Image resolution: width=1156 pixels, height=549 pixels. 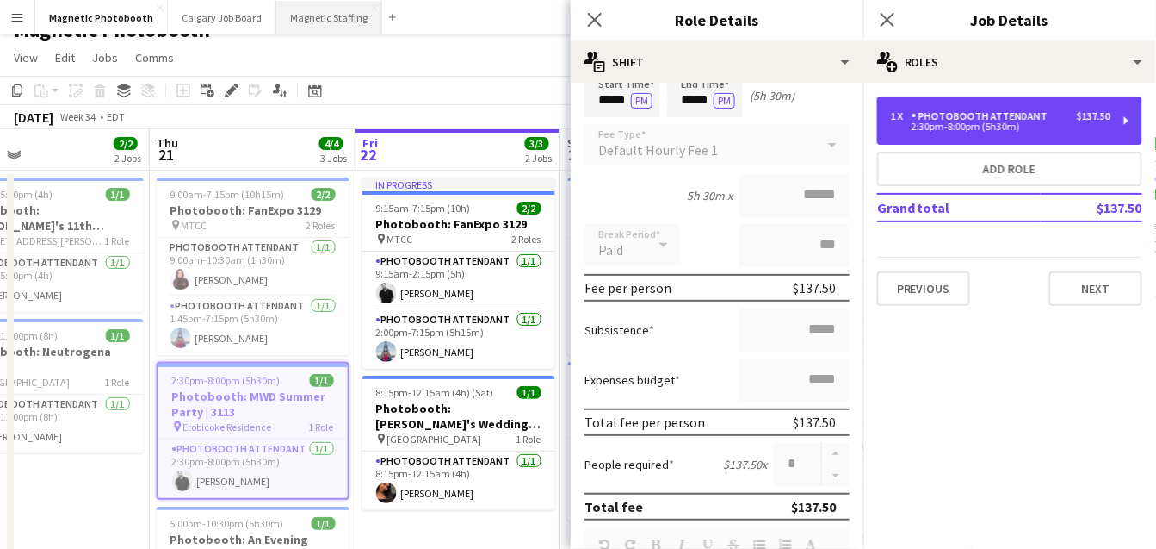 What do you see at coordinates (459, 273) in the screenshot?
I see `app-job-card: In progress9:15am-7:15pm (10h)2/2Photobooth: FanExpo 3129 MTCC2 RolesPhotobooth Attendant1/19:15a...` at bounding box center [459, 273].